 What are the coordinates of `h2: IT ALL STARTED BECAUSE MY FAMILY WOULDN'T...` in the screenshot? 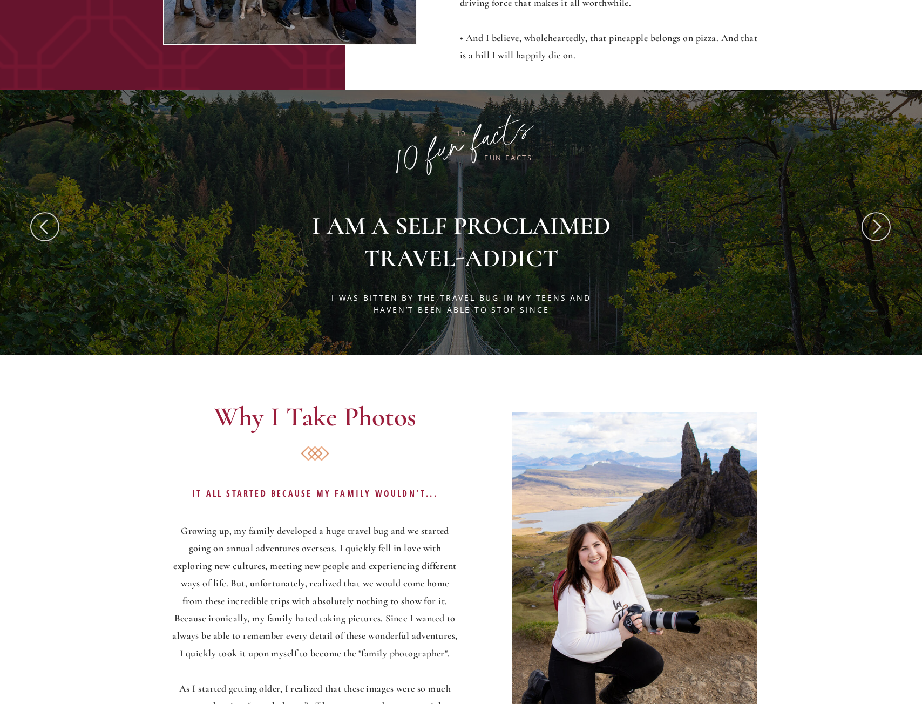 It's located at (315, 494).